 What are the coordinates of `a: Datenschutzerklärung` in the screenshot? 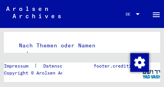 It's located at (72, 66).